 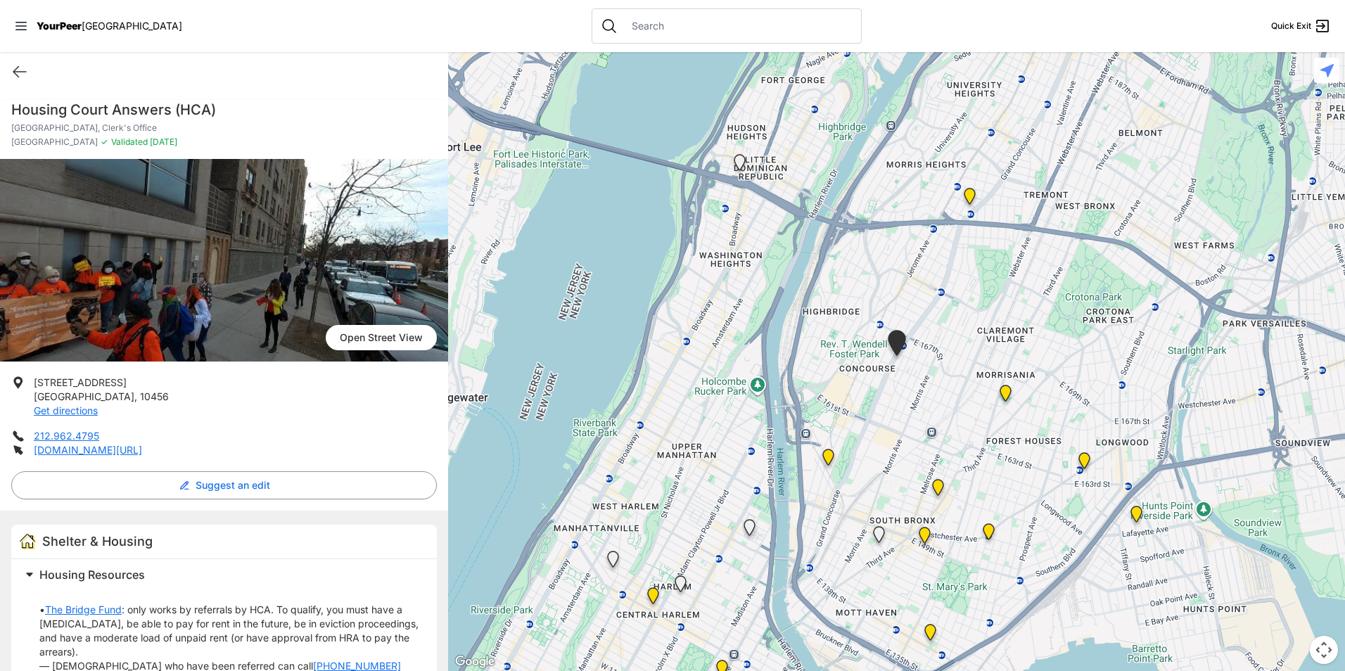 What do you see at coordinates (613, 562) in the screenshot?
I see `div: Queen of Peace Single Female-Identified Adult Shelter` at bounding box center [613, 562].